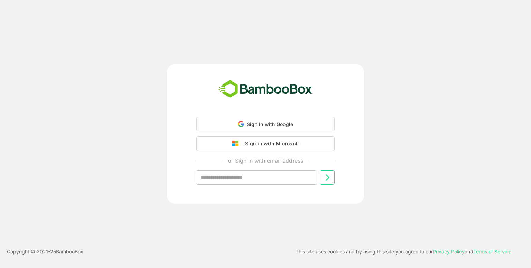 This screenshot has width=531, height=268. What do you see at coordinates (493, 252) in the screenshot?
I see `a: Terms of Service` at bounding box center [493, 252].